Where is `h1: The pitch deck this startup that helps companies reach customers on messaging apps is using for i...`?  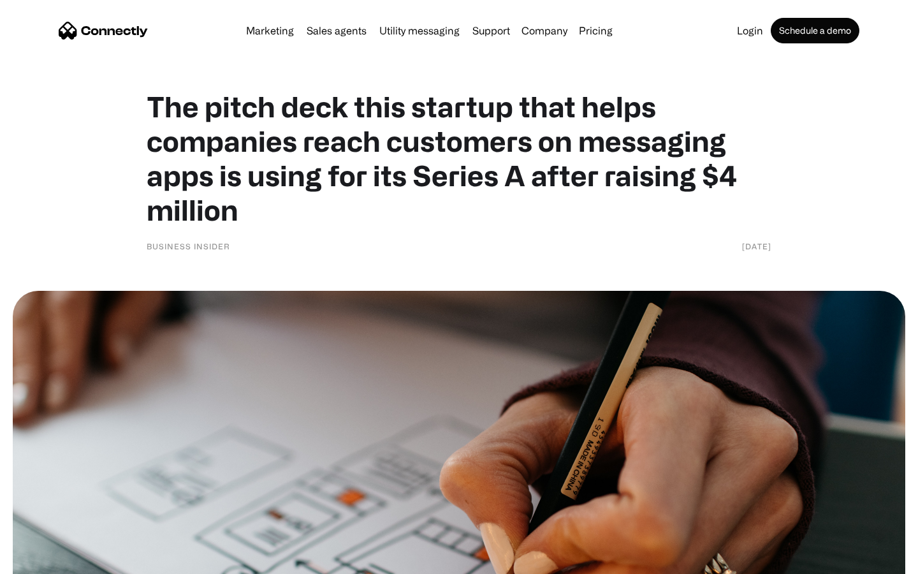
h1: The pitch deck this startup that helps companies reach customers on messaging apps is using for i... is located at coordinates (459, 158).